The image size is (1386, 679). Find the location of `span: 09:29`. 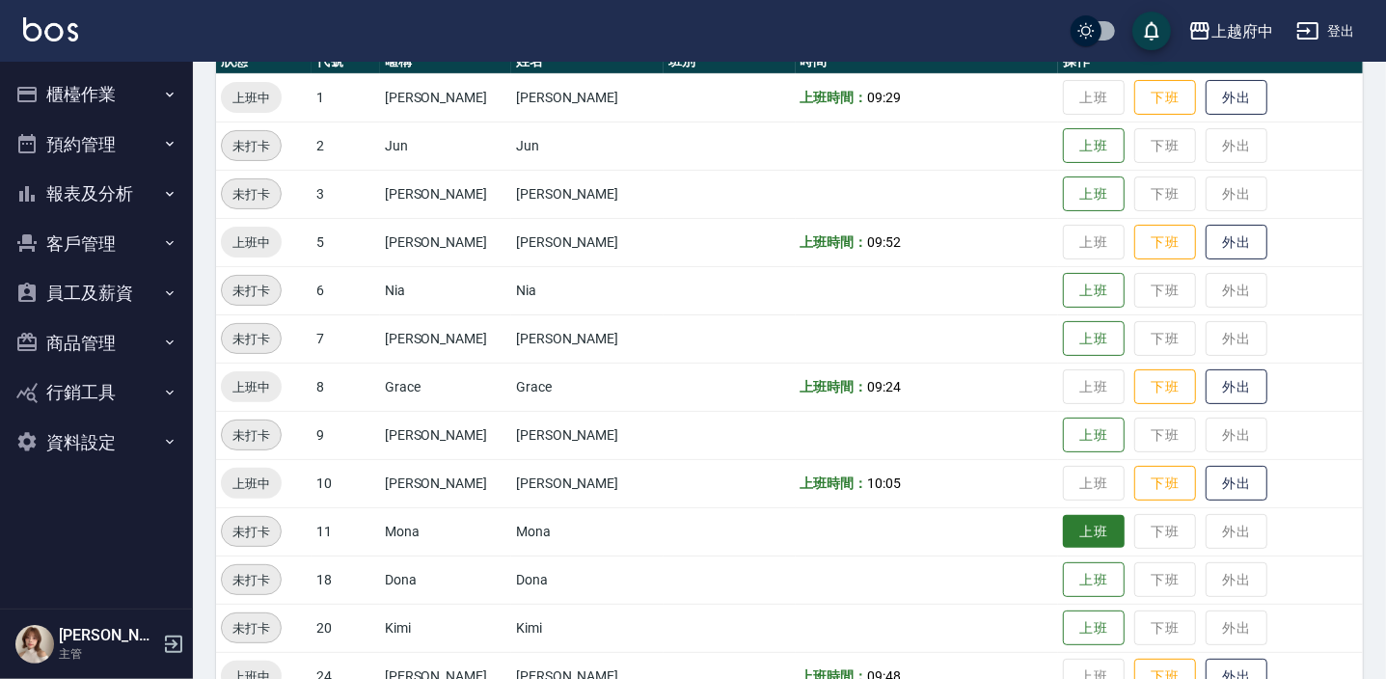

span: 09:29 is located at coordinates (884, 97).